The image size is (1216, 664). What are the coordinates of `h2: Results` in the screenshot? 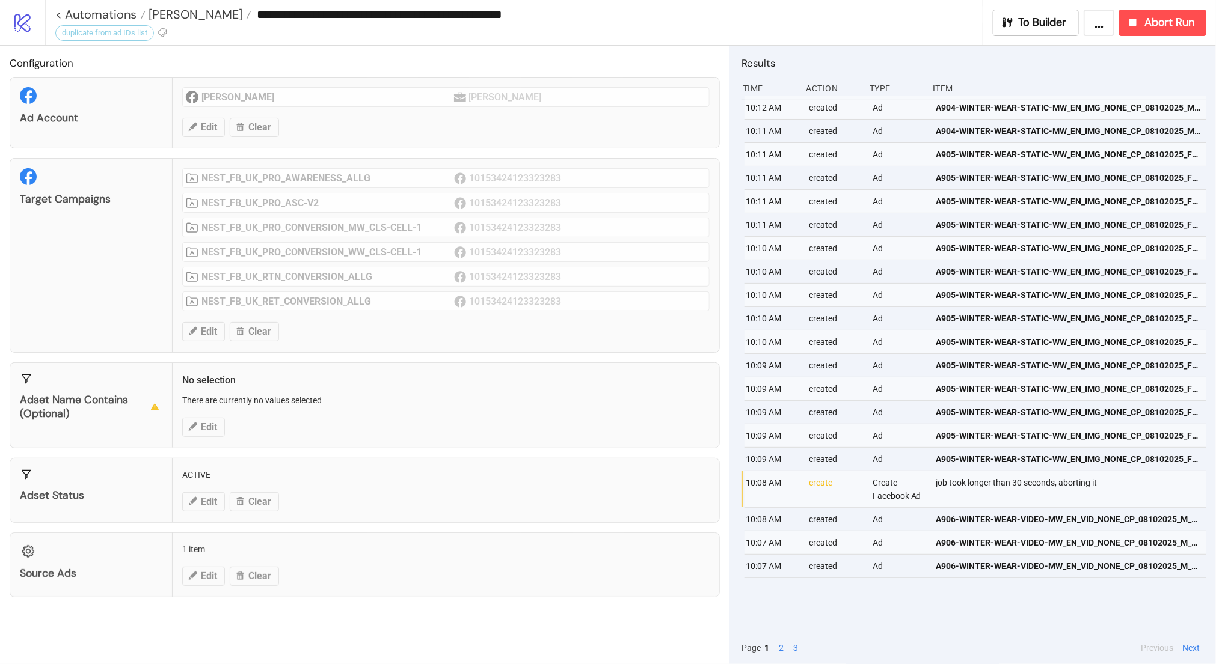 It's located at (974, 63).